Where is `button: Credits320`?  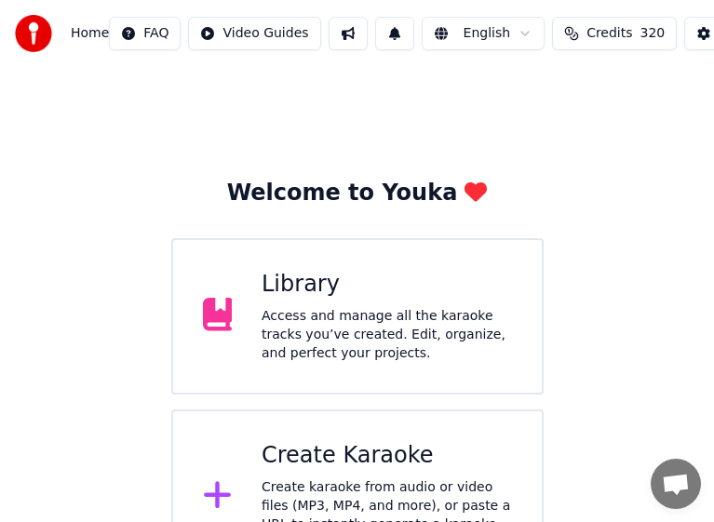
button: Credits320 is located at coordinates (615, 34).